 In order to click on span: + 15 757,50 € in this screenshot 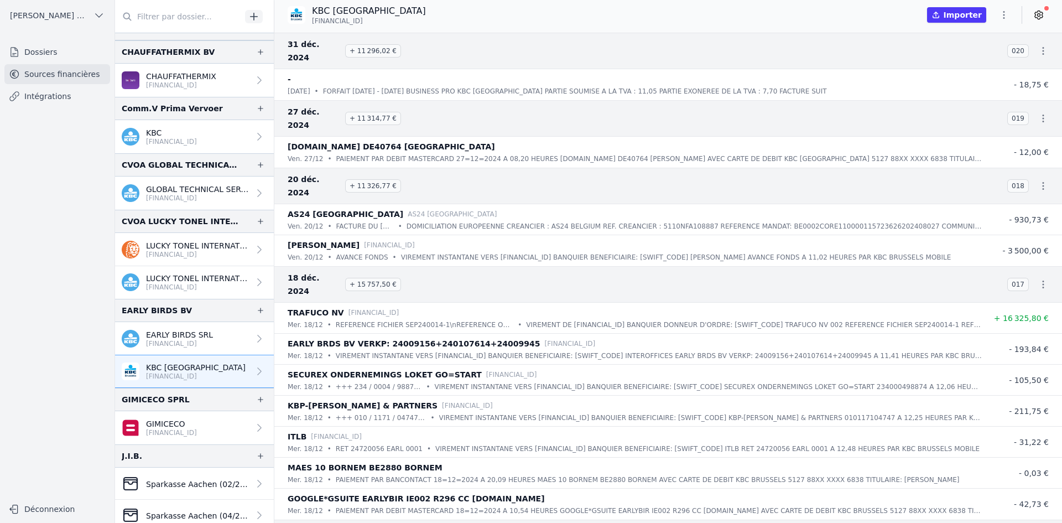, I will do `click(373, 284)`.